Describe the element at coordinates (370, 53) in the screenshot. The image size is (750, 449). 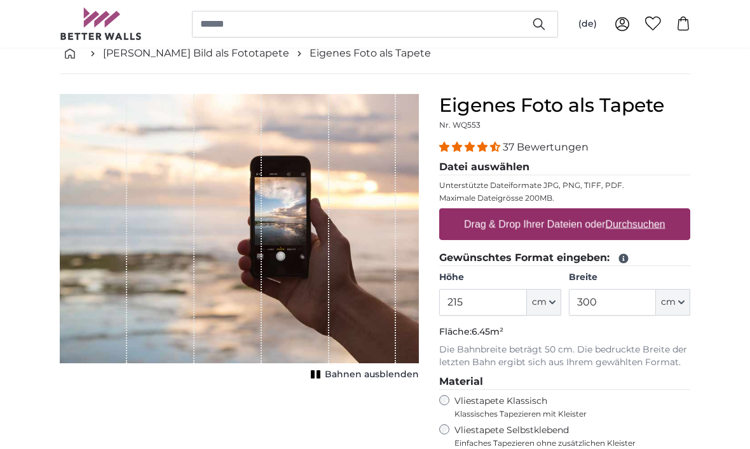
I see `a: Eigenes Foto als Tapete` at that location.